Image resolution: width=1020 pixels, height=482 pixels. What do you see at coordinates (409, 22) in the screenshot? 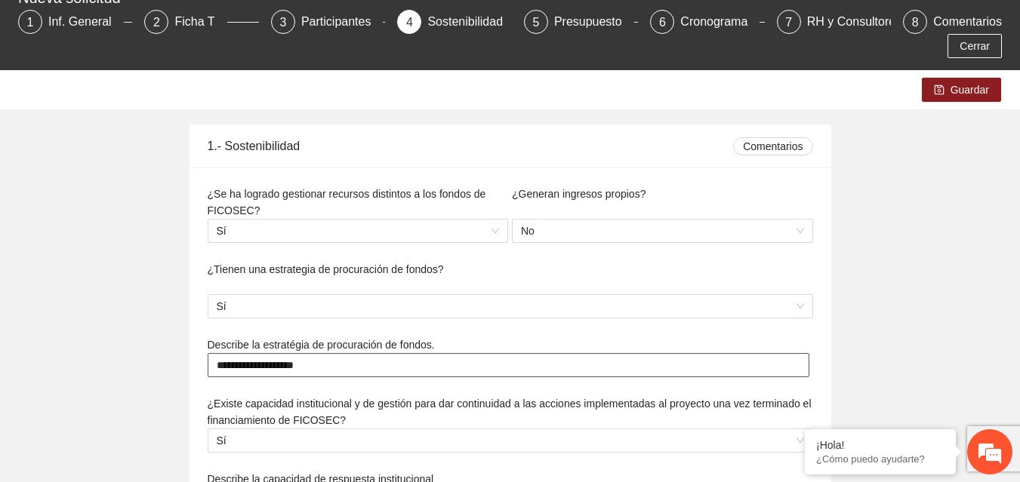
I see `span: 4` at bounding box center [409, 22].